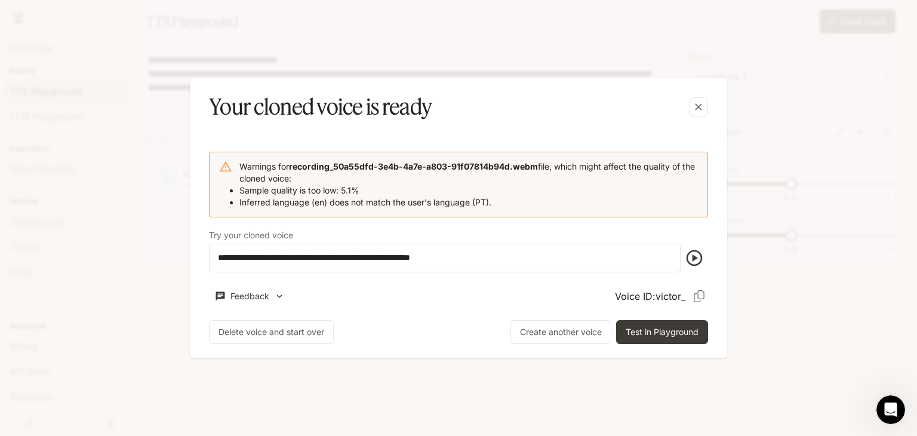 The image size is (917, 436). Describe the element at coordinates (561, 332) in the screenshot. I see `button: Create another voice` at that location.